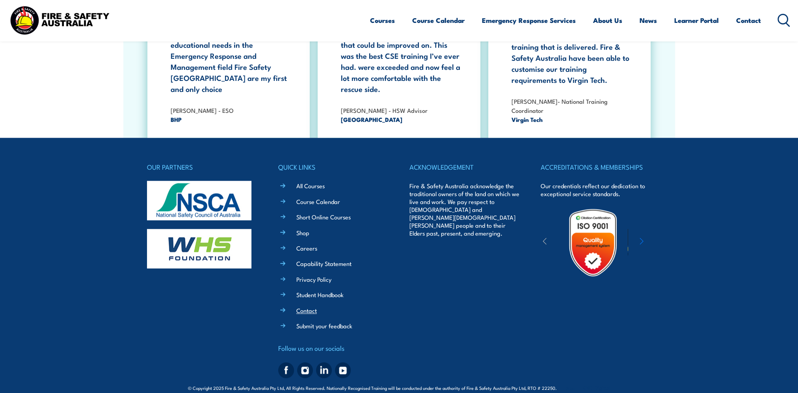  What do you see at coordinates (320, 294) in the screenshot?
I see `a: Student Handbook` at bounding box center [320, 294].